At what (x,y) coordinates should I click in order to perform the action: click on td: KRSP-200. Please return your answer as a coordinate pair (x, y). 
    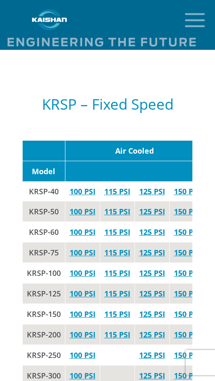
    Looking at the image, I should click on (44, 335).